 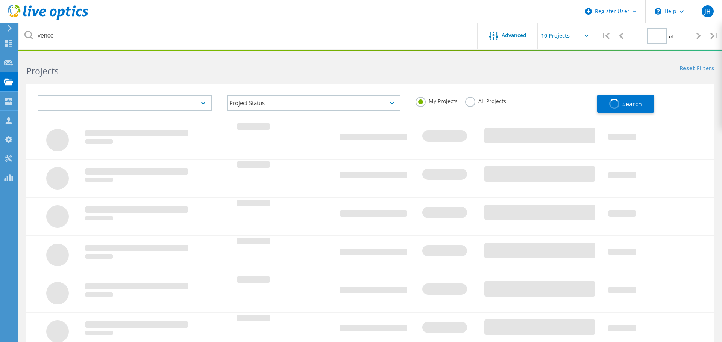 I want to click on a: Reset Filters, so click(x=697, y=69).